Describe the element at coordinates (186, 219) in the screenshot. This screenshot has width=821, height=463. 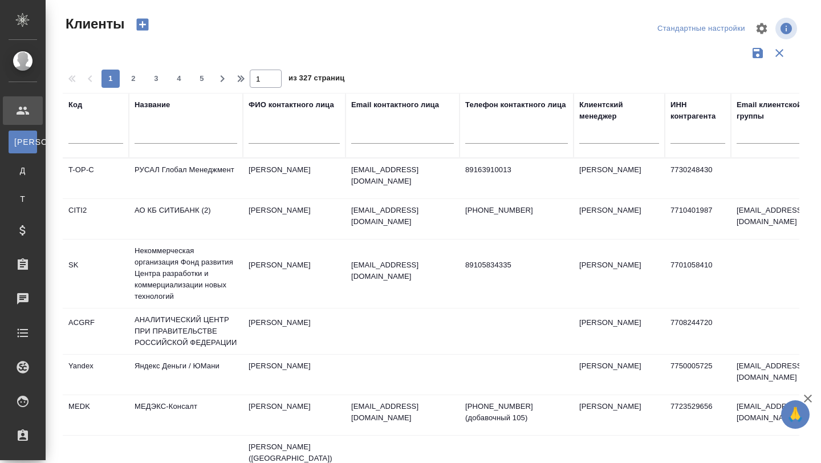
I see `td: АО КБ СИТИБАНК (2)` at that location.